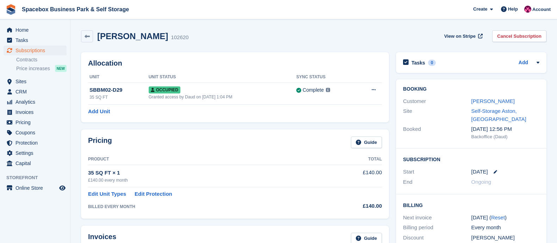  Describe the element at coordinates (498, 217) in the screenshot. I see `a: Reset` at that location.